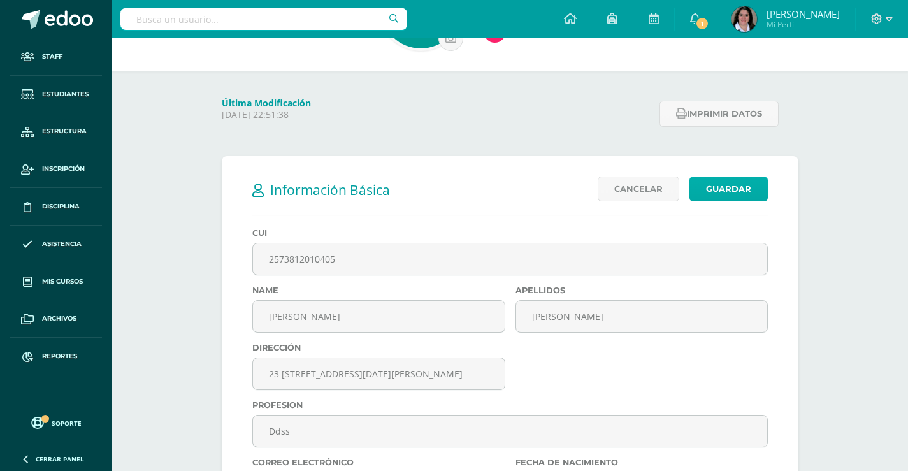  Describe the element at coordinates (510, 259) in the screenshot. I see `input: CUI` at that location.